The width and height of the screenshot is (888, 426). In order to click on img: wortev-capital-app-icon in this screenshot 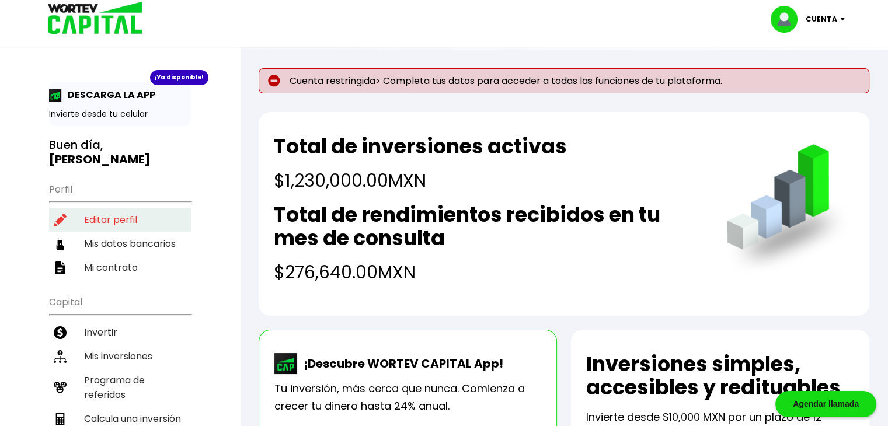, I will do `click(286, 364)`.